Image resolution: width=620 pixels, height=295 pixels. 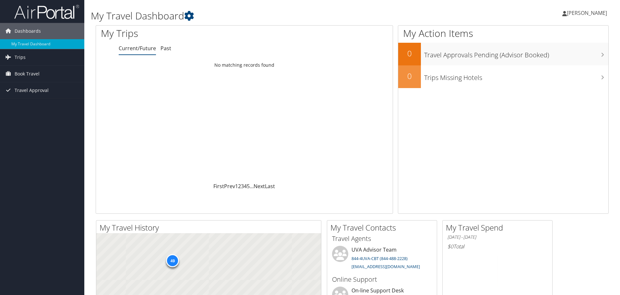 What do you see at coordinates (27, 74) in the screenshot?
I see `span: Book Travel` at bounding box center [27, 74].